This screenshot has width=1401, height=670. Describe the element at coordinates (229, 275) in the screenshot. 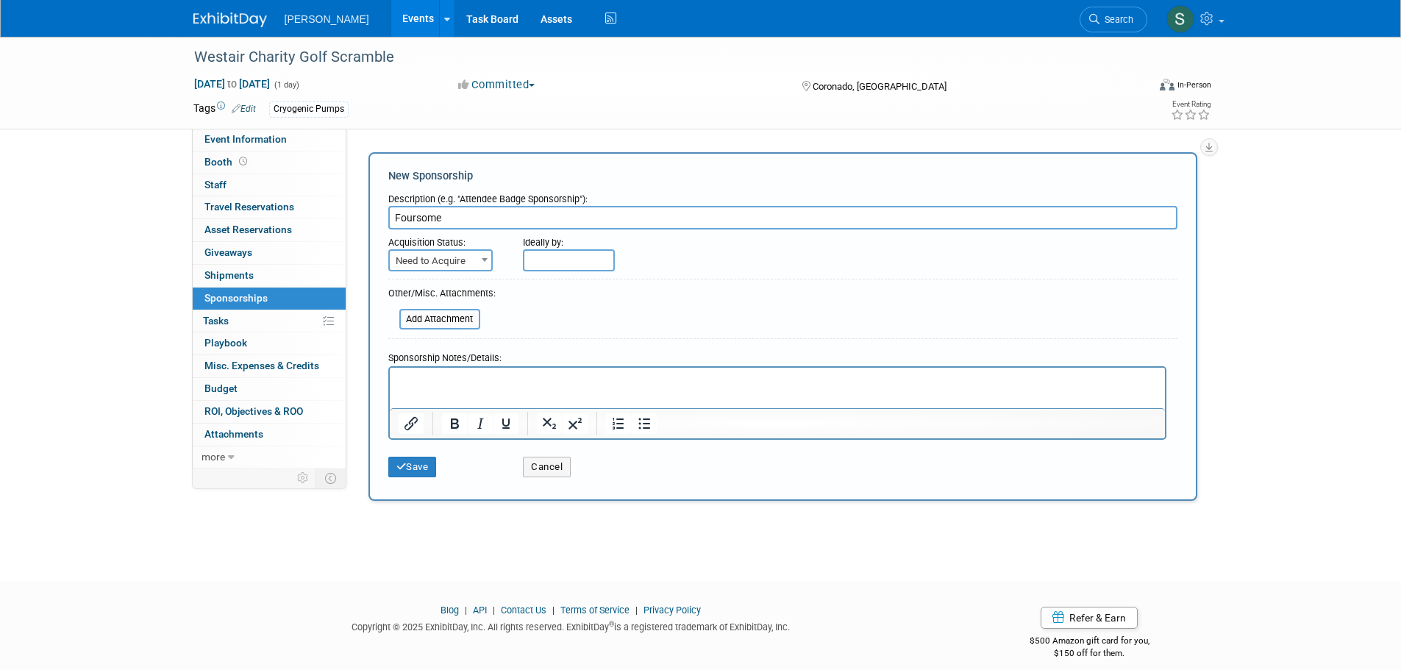

I see `span: Shipments` at that location.